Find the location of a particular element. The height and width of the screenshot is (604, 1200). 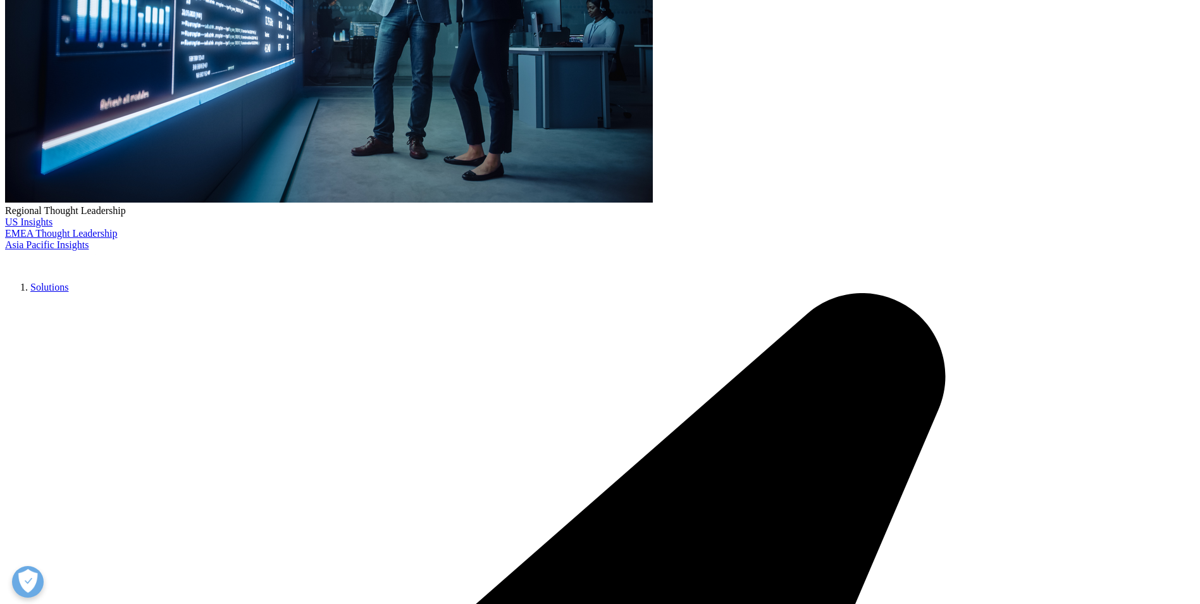

span: US Insights is located at coordinates (28, 221).